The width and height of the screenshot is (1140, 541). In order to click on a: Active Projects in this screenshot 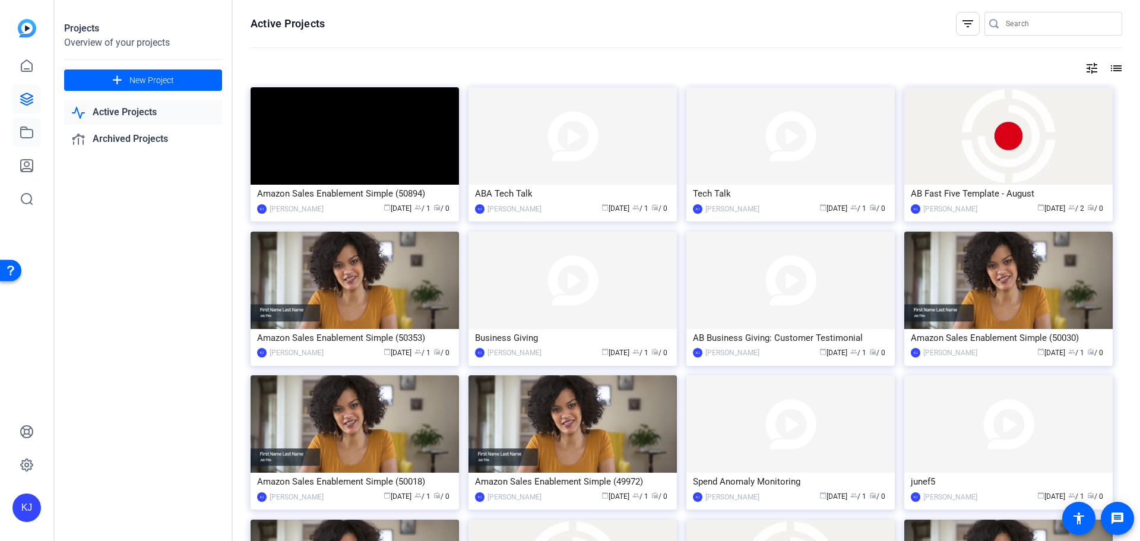, I will do `click(143, 112)`.